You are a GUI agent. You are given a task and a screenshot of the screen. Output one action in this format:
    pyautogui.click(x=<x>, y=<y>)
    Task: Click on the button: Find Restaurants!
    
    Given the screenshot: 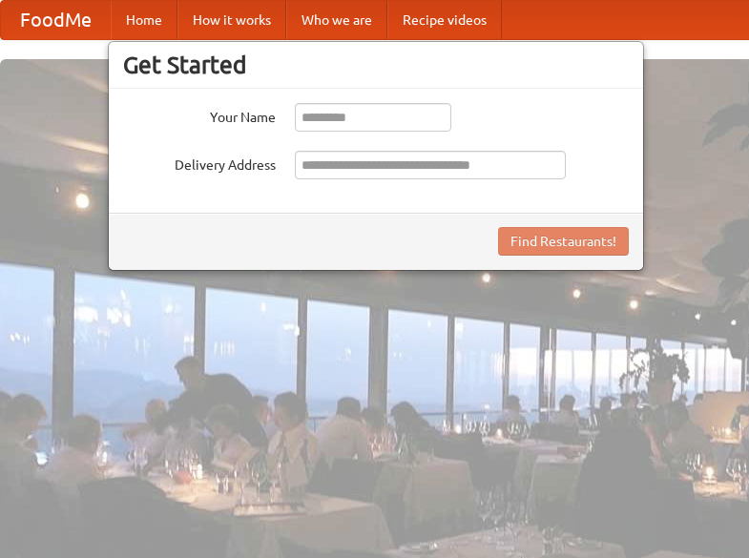 What is the action you would take?
    pyautogui.click(x=563, y=241)
    